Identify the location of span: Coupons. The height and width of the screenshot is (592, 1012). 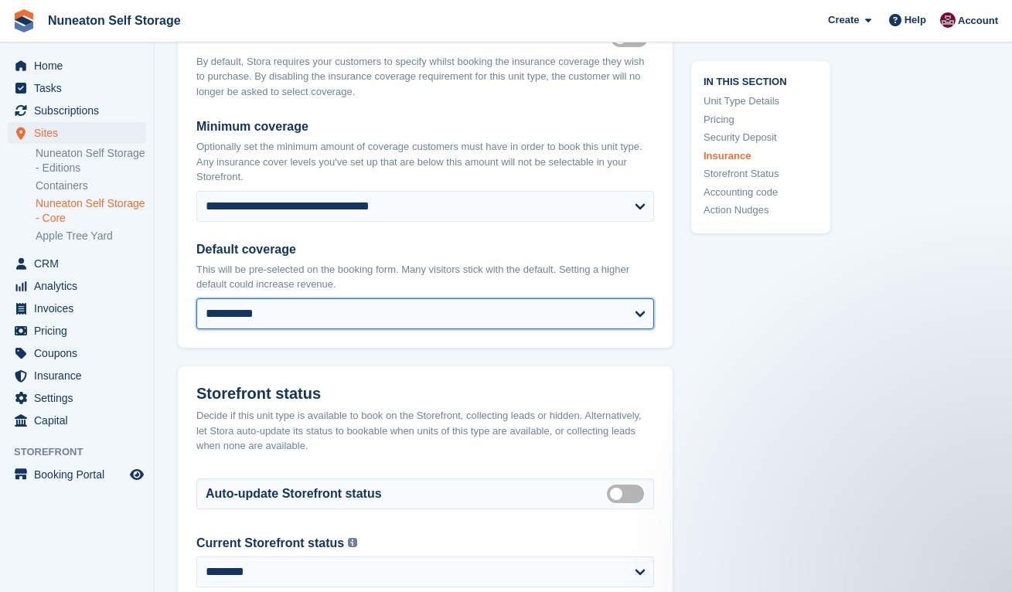
(80, 353).